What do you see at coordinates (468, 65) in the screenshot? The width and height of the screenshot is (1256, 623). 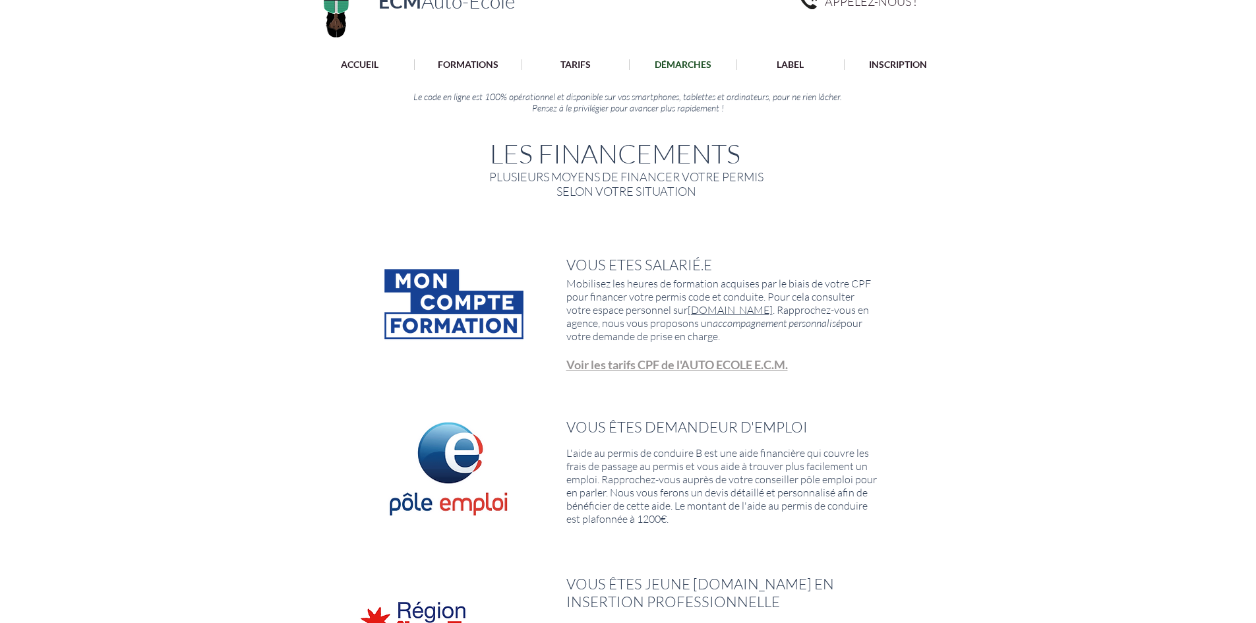 I see `p: FORMATIONS` at bounding box center [468, 65].